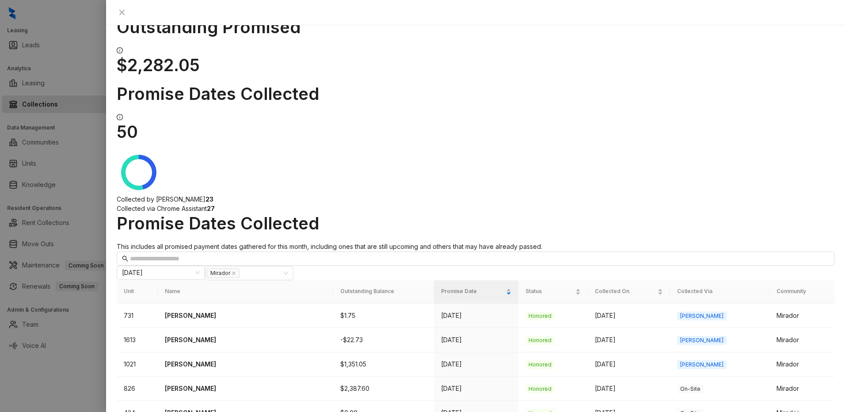 The width and height of the screenshot is (845, 412). I want to click on span: Collected On, so click(625, 291).